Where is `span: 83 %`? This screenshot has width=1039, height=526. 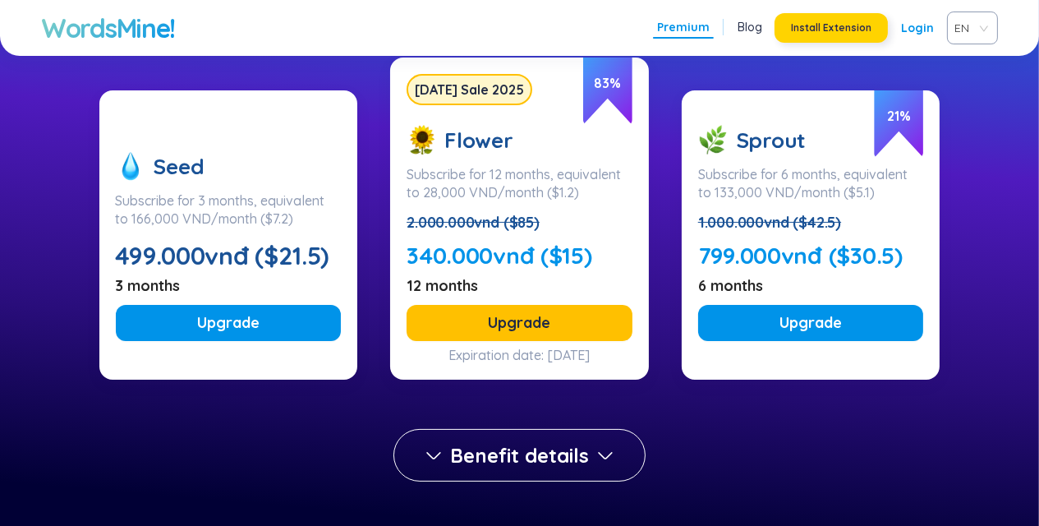 span: 83 % is located at coordinates (608, 87).